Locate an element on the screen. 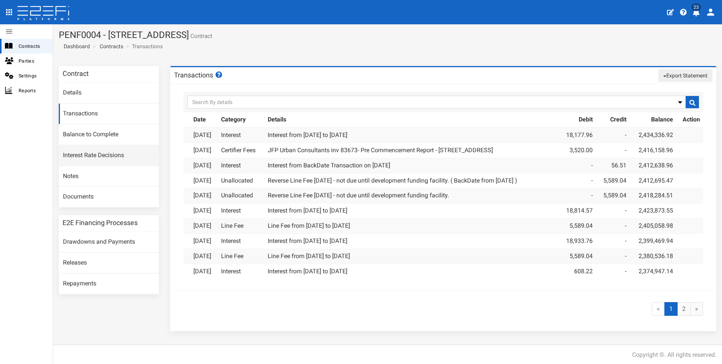 Image resolution: width=722 pixels, height=364 pixels. td: 3,520.00 is located at coordinates (577, 150).